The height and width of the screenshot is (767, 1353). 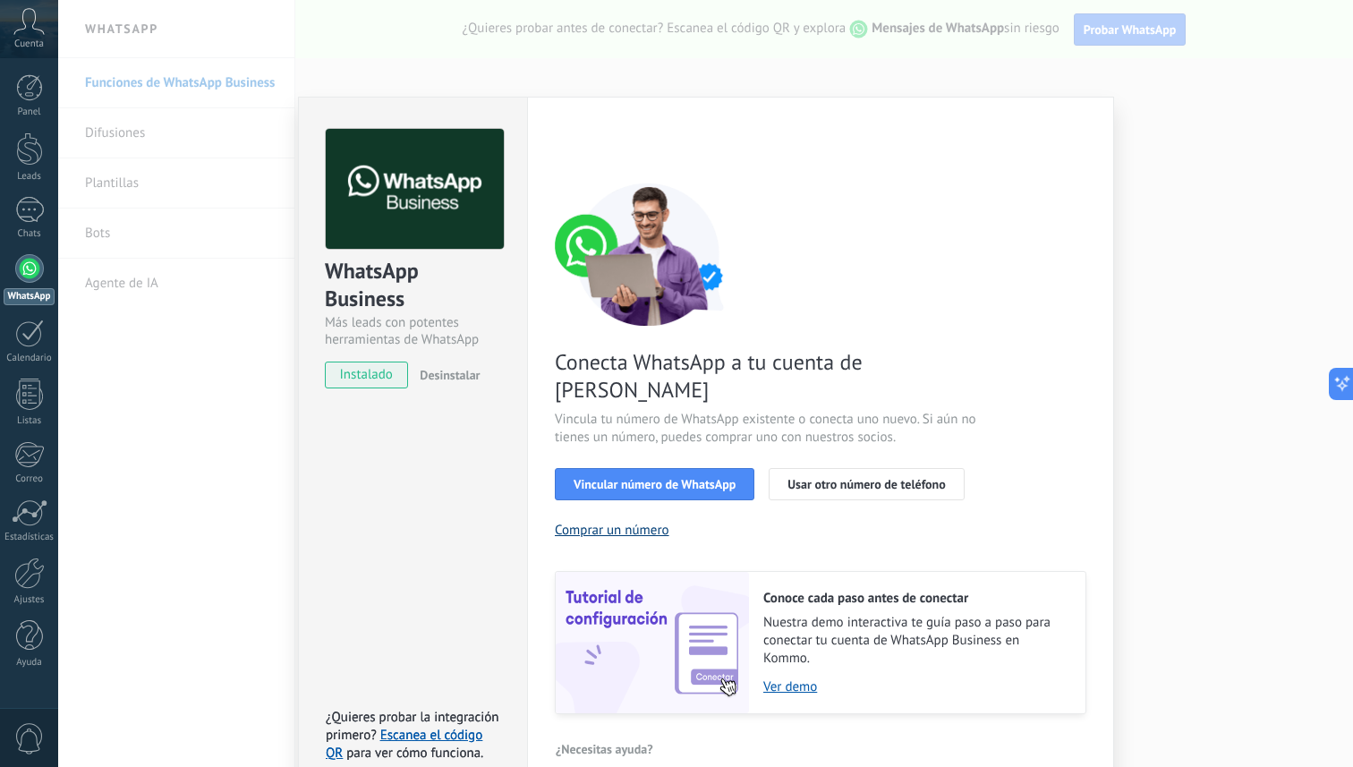 I want to click on div: Más leads con potentes herramientas de WhatsApp, so click(x=413, y=331).